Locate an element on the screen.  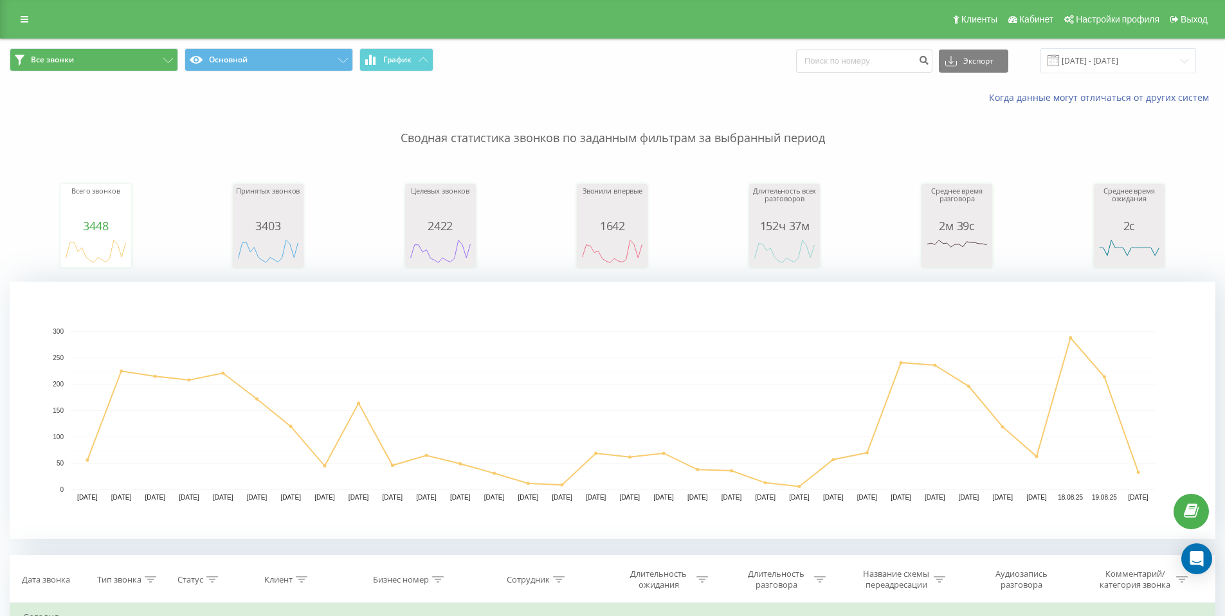
text: 0 is located at coordinates (62, 489).